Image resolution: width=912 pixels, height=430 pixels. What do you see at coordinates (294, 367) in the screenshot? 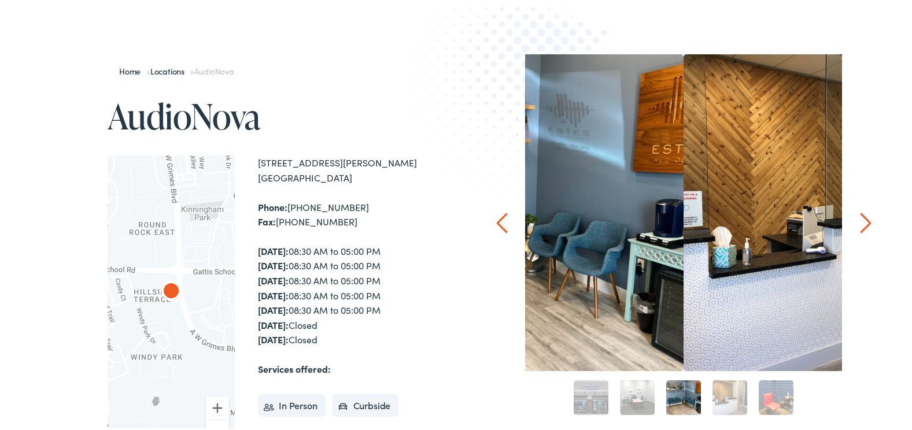
I see `strong: Services offered:` at bounding box center [294, 367].